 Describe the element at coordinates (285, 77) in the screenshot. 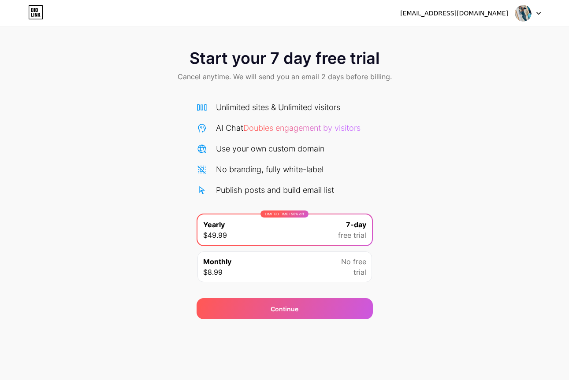

I see `span: Cancel anytime. We will send you an email 2 days before billing.` at that location.